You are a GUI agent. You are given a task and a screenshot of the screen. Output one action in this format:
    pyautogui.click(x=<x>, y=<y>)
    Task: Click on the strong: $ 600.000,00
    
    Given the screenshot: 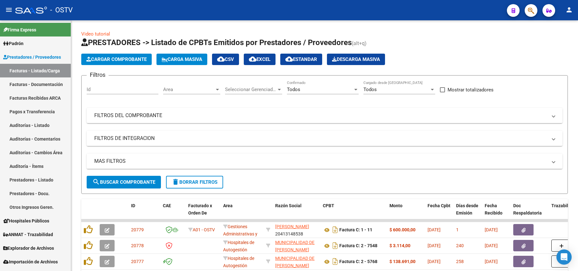 What is the action you would take?
    pyautogui.click(x=402, y=230)
    